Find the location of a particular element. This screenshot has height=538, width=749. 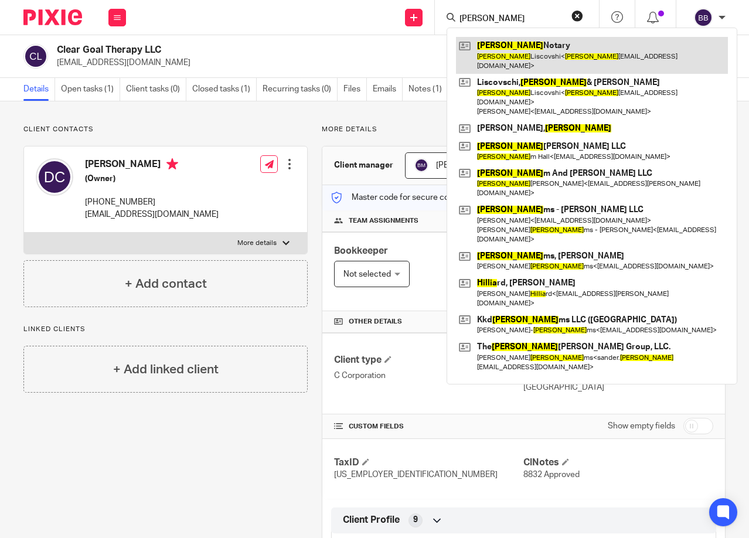

h5: (Owner) is located at coordinates (152, 179).